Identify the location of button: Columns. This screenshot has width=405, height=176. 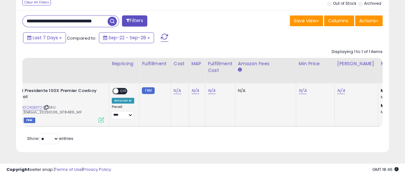
(339, 21).